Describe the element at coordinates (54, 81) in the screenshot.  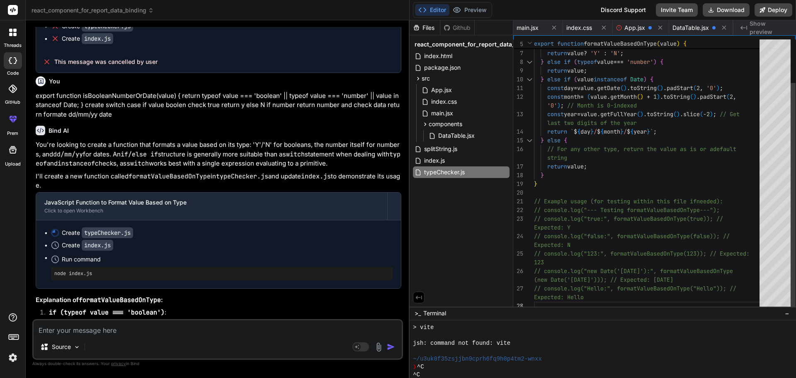
I see `h6: You` at that location.